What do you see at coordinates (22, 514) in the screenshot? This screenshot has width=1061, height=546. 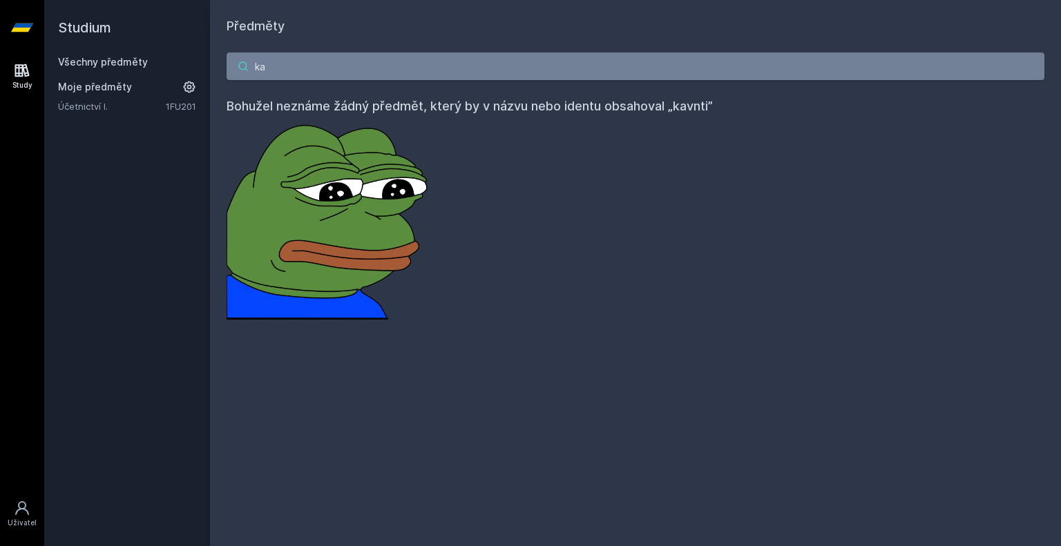 I see `a: Uživatel` at bounding box center [22, 514].